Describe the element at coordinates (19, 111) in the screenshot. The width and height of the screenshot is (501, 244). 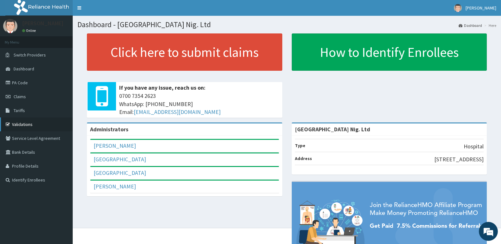
I see `span: Tariffs` at that location.